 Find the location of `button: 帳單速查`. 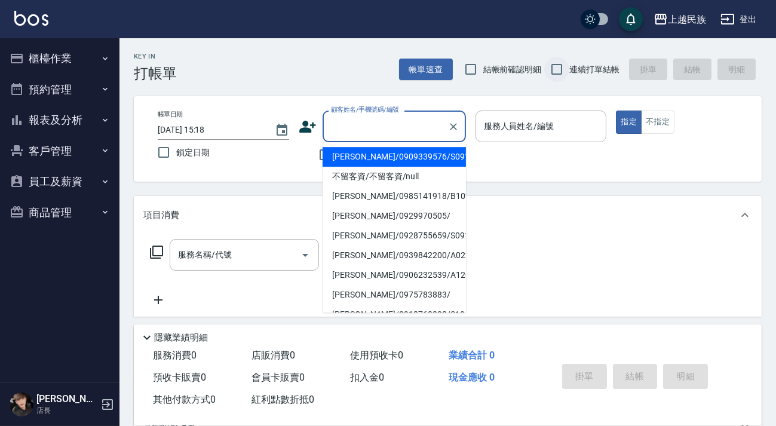

button: 帳單速查 is located at coordinates (426, 69).